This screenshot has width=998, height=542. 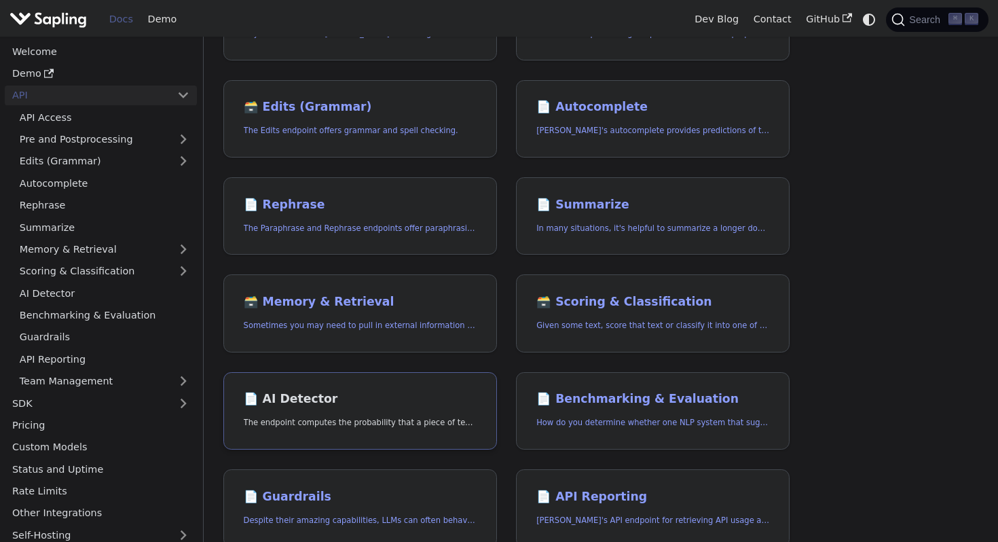 What do you see at coordinates (101, 491) in the screenshot?
I see `a: Rate Limits` at bounding box center [101, 491].